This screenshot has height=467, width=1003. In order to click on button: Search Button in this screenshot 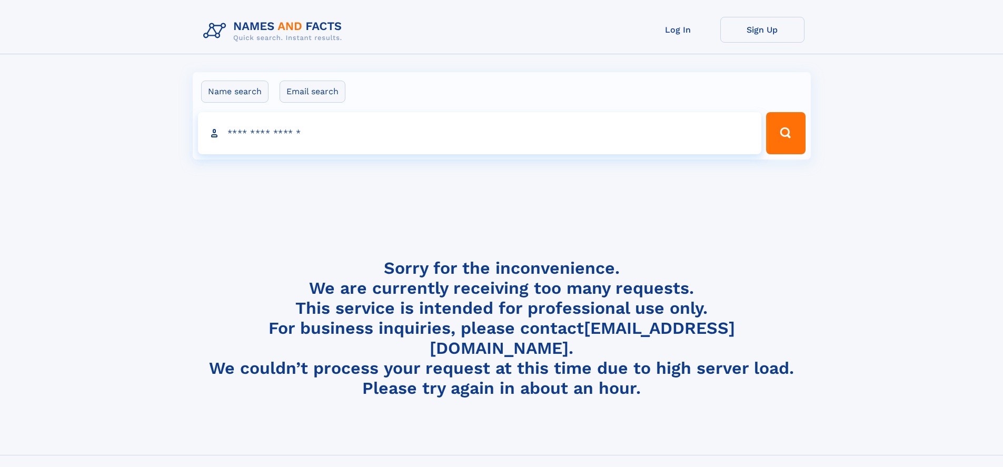, I will do `click(785, 133)`.